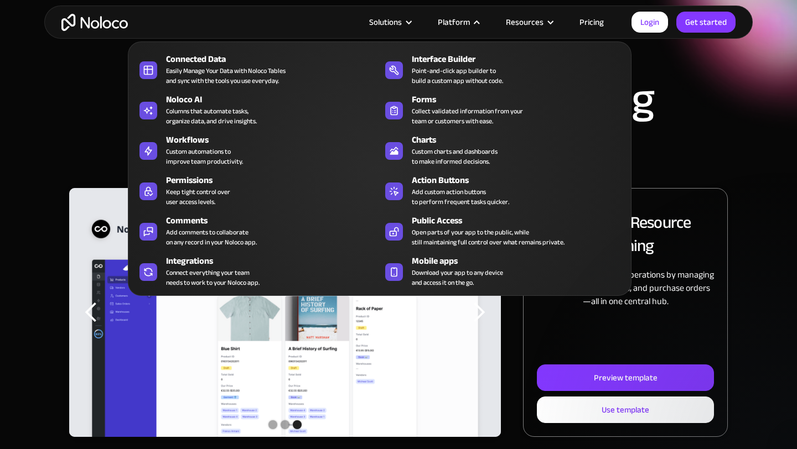 This screenshot has height=449, width=797. What do you see at coordinates (212, 278) in the screenshot?
I see `div: Connect everything your team needs to work to your Noloco app.` at bounding box center [212, 278].